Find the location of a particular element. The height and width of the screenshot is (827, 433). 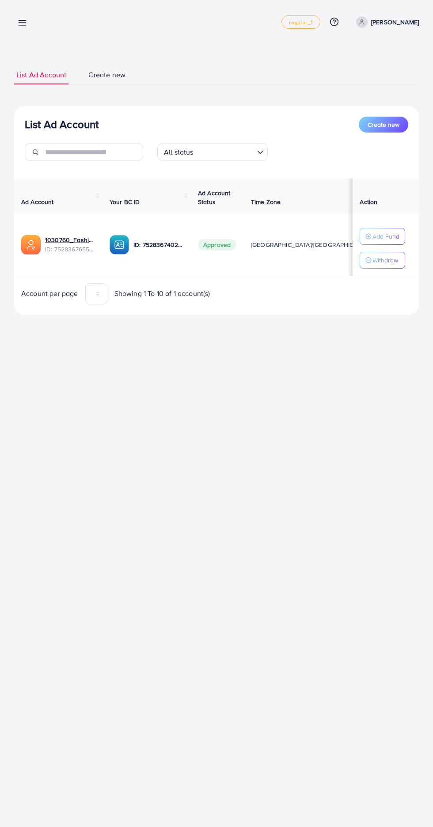

span: Time Zone is located at coordinates (266, 202).